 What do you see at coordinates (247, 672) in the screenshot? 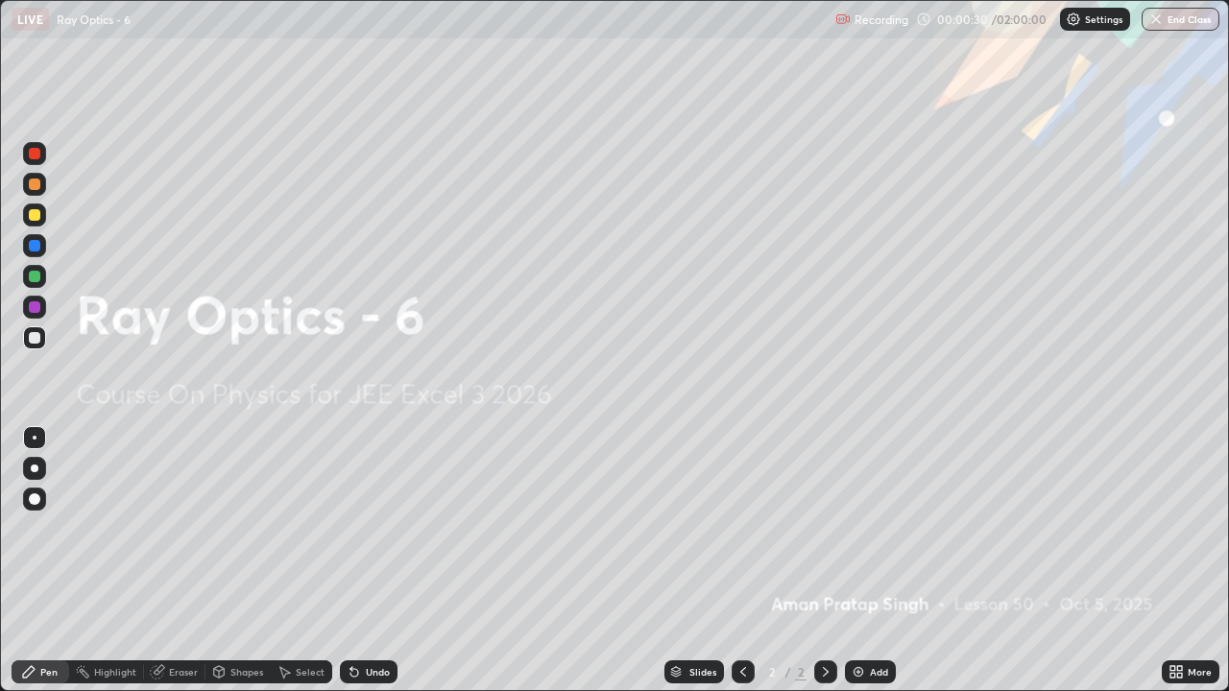
I see `div: Shapes` at bounding box center [247, 672].